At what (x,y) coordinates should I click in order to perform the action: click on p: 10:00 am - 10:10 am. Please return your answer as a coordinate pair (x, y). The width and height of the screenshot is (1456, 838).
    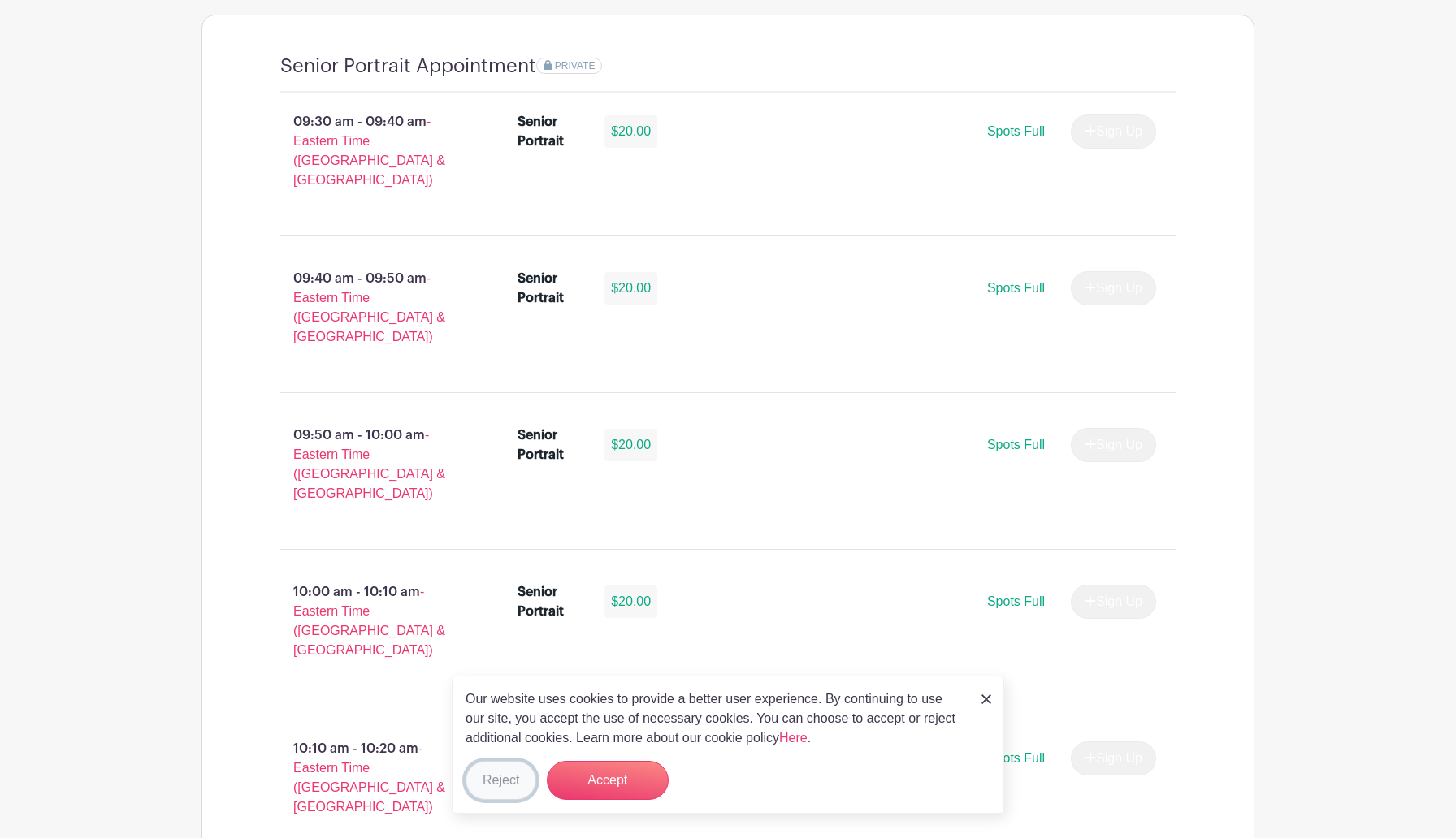
    Looking at the image, I should click on (373, 621).